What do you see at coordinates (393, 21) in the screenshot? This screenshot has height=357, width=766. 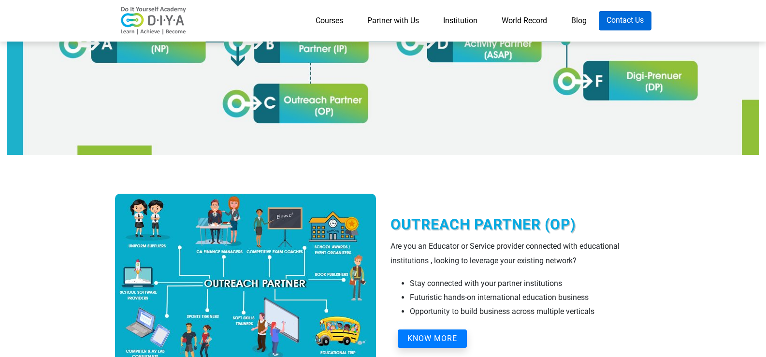 I see `a: Partner with Us` at bounding box center [393, 21].